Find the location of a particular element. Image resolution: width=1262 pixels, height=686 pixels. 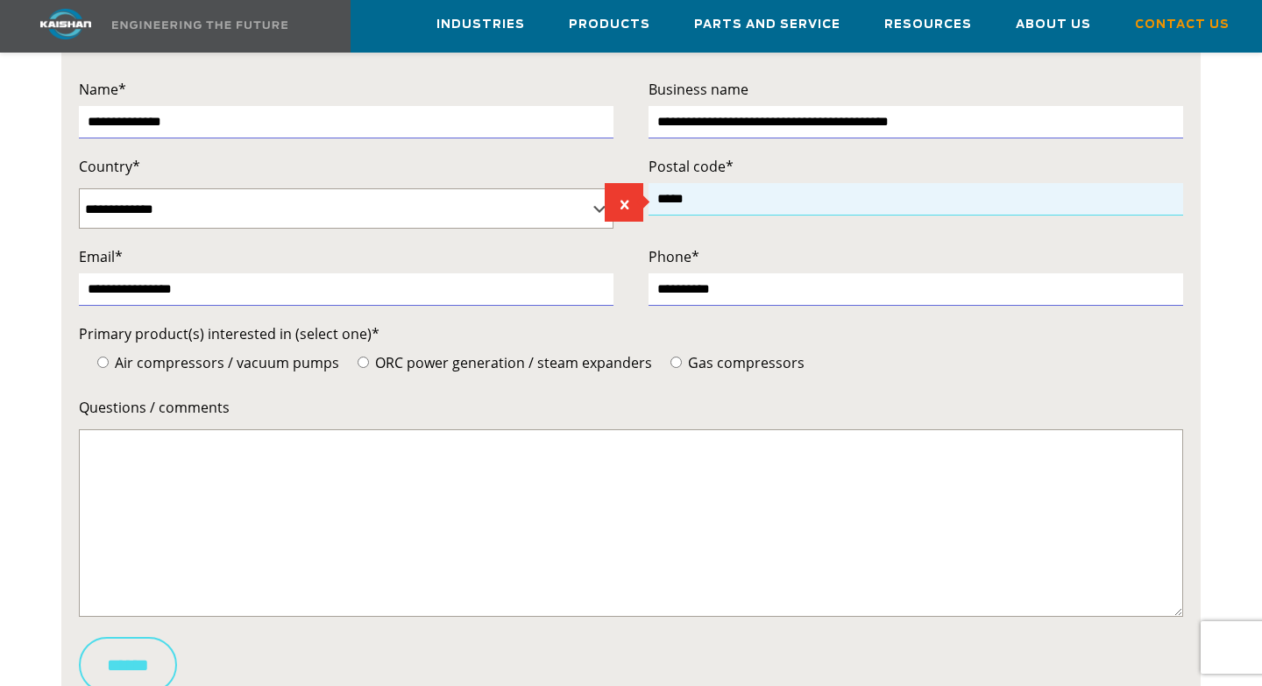

a: Contact Us is located at coordinates (1182, 25).